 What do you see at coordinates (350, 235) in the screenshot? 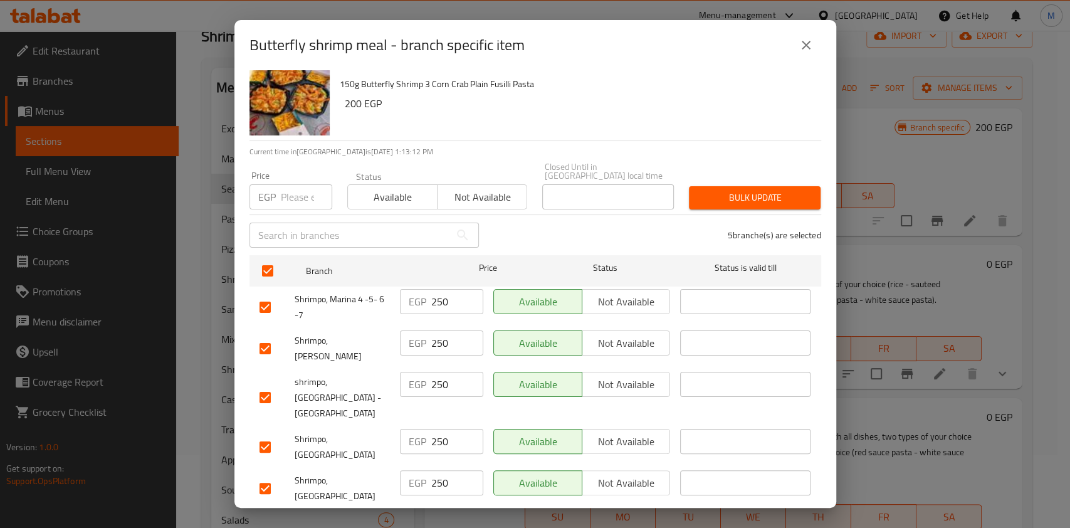
I see `input: Search in branches` at bounding box center [350, 235].